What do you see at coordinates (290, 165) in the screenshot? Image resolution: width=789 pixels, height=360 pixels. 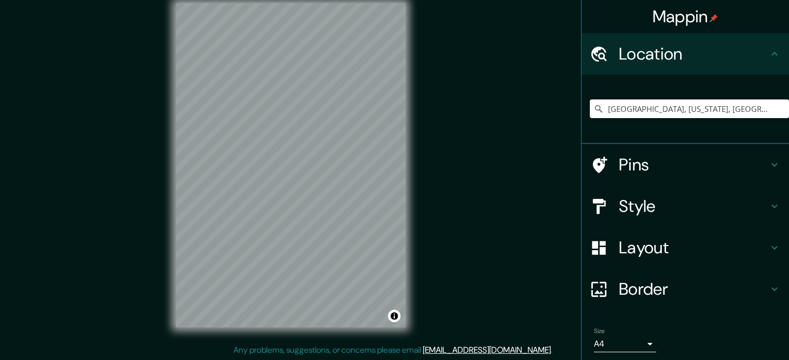 I see `canvas: Map` at bounding box center [290, 165].